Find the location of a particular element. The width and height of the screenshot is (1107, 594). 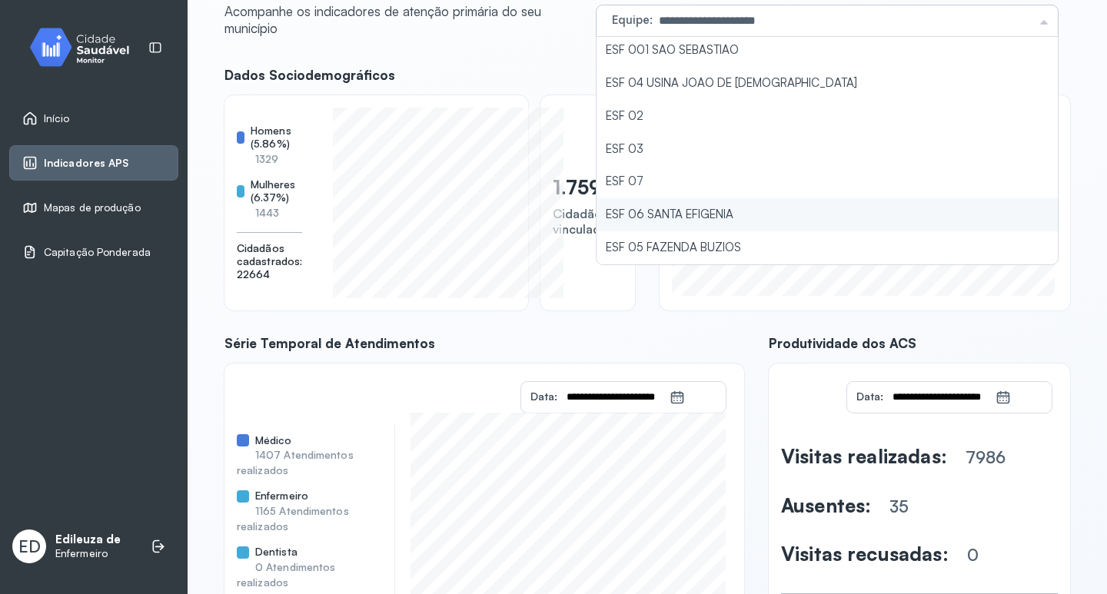

div: Acompanhe os indicadores de atenção primária do seu município is located at coordinates (404, 19).